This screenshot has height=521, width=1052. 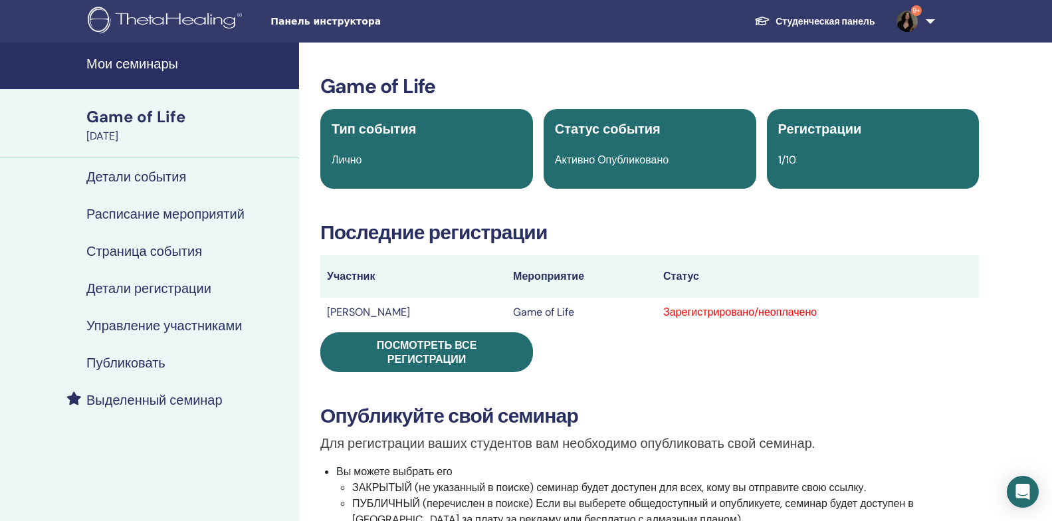 What do you see at coordinates (427, 352) in the screenshot?
I see `a: Посмотреть все регистрации` at bounding box center [427, 352].